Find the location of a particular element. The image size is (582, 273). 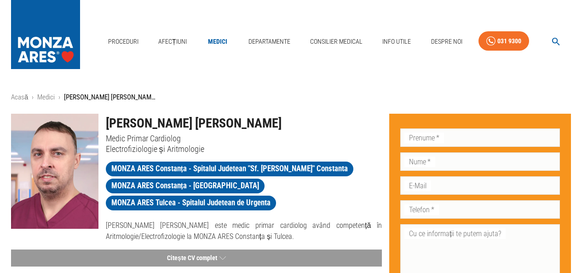

span: MONZA ARES Tulcea - Spitalul Judetean de Urgenta is located at coordinates (191, 203).